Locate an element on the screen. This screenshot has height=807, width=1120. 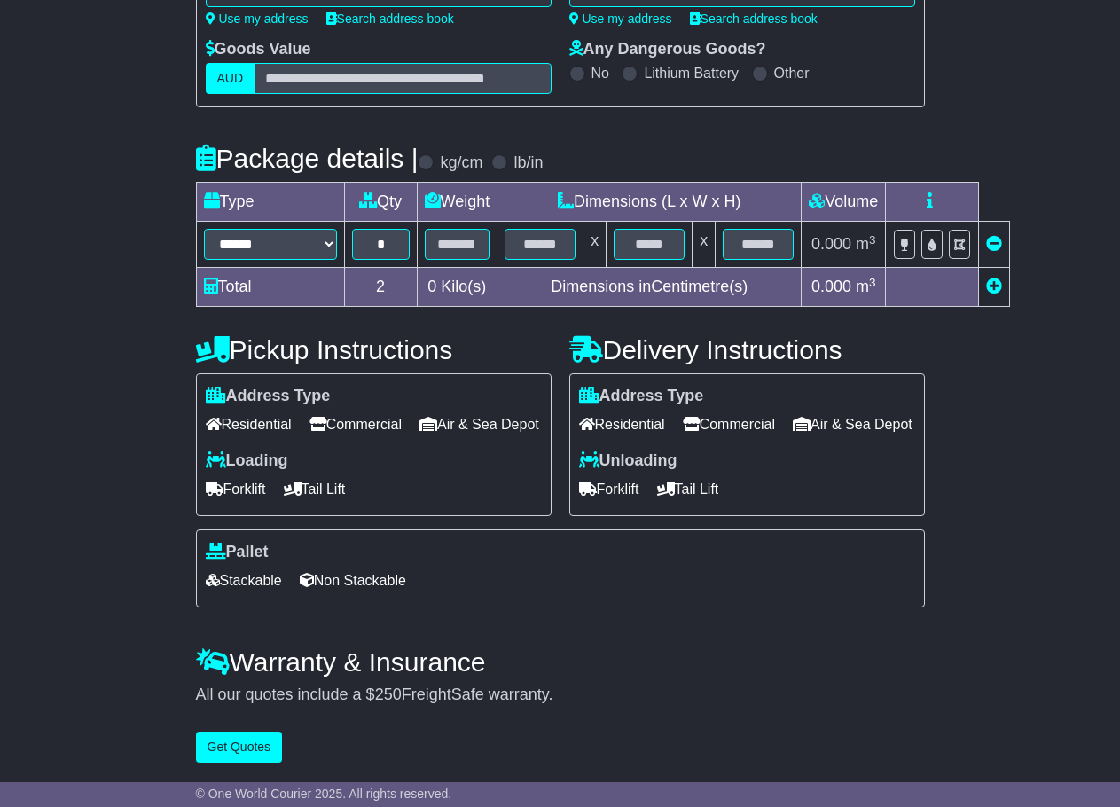
td: Kilo(s) is located at coordinates (457, 287).